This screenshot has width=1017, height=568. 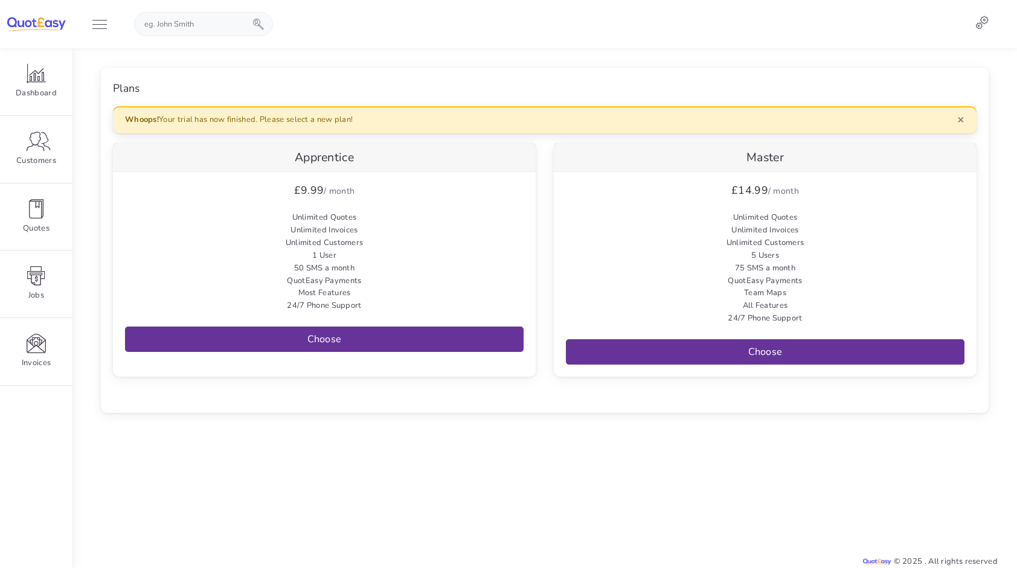 What do you see at coordinates (765, 190) in the screenshot?
I see `h1: £14.99` at bounding box center [765, 190].